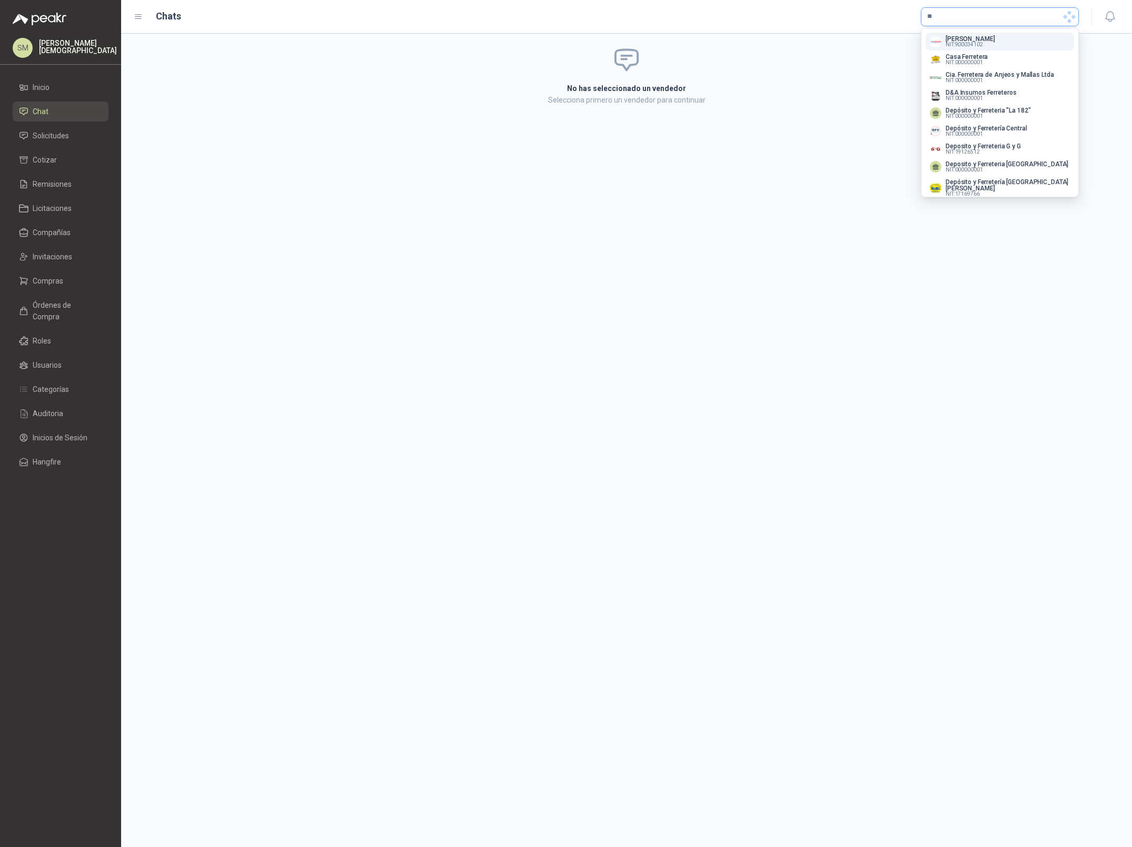  Describe the element at coordinates (48, 414) in the screenshot. I see `span: Auditoria` at that location.